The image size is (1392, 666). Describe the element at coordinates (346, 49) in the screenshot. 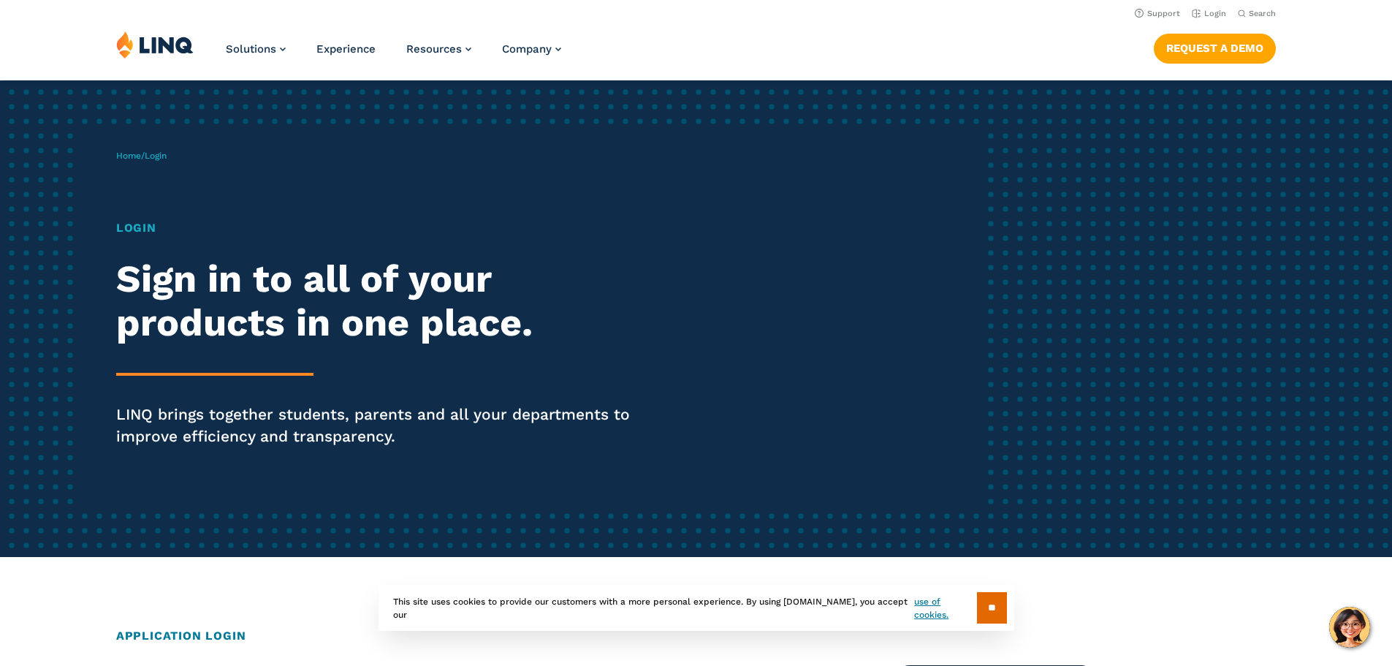

I see `span: Experience` at that location.